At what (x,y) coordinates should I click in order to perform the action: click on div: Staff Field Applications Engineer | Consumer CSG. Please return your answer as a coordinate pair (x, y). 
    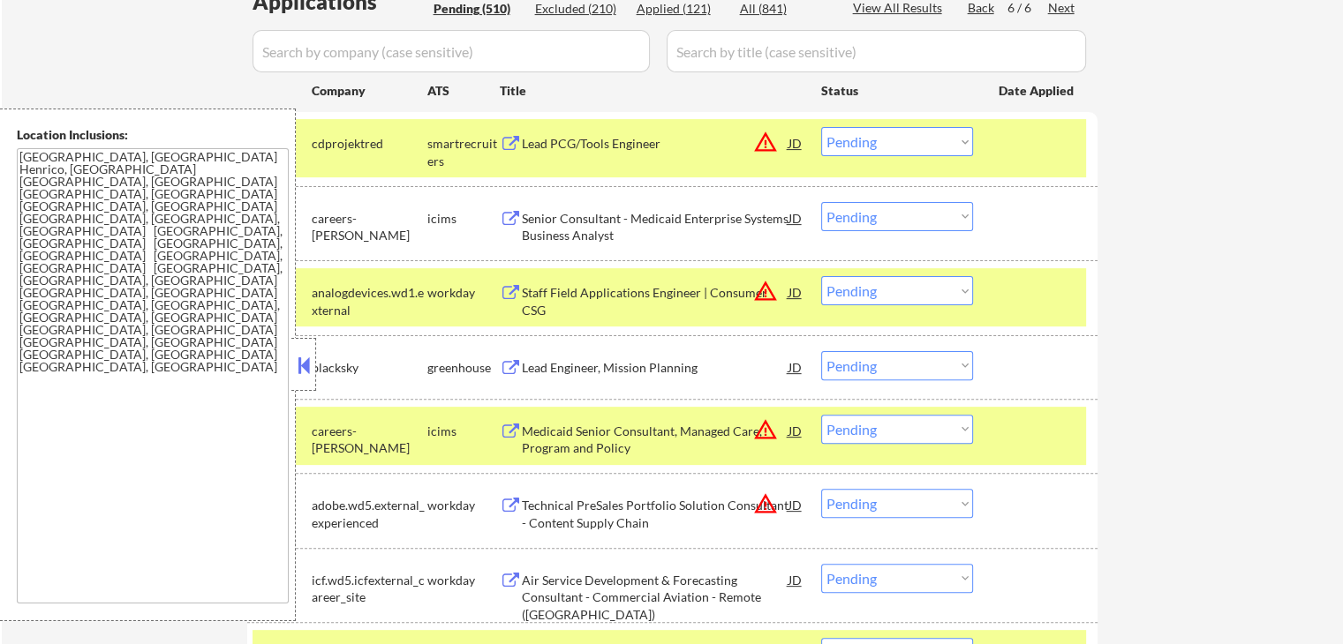
    Looking at the image, I should click on (655, 301).